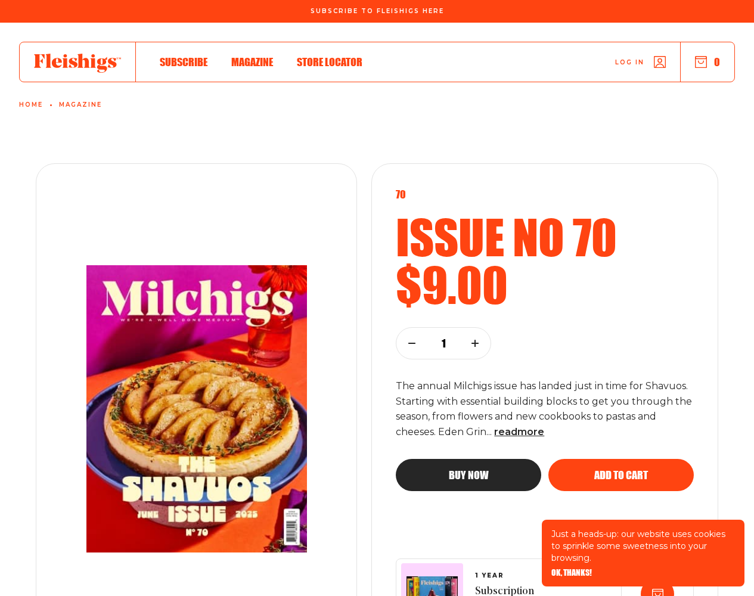 The width and height of the screenshot is (754, 596). What do you see at coordinates (545, 194) in the screenshot?
I see `p: 70` at bounding box center [545, 194].